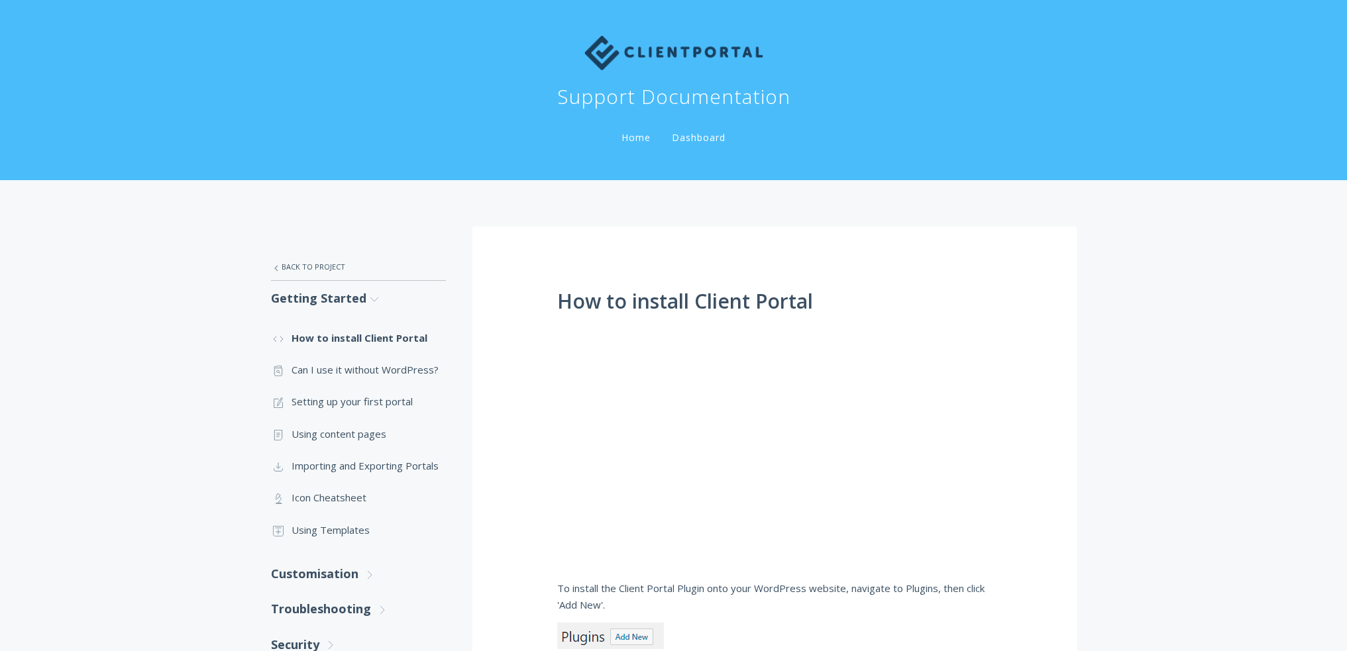  What do you see at coordinates (359, 466) in the screenshot?
I see `a: Importing and Exporting Portals` at bounding box center [359, 466].